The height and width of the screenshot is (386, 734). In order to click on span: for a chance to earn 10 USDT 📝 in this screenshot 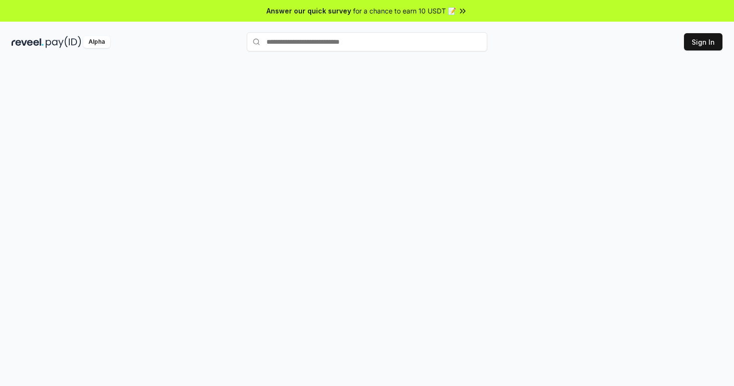, I will do `click(405, 11)`.